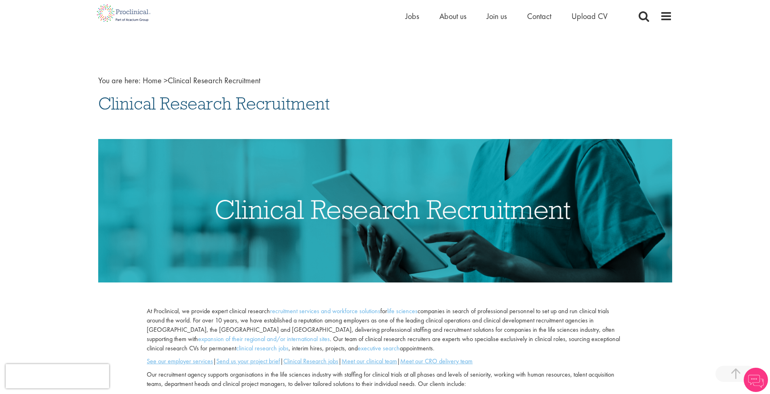  What do you see at coordinates (453, 16) in the screenshot?
I see `a: About us` at bounding box center [453, 16].